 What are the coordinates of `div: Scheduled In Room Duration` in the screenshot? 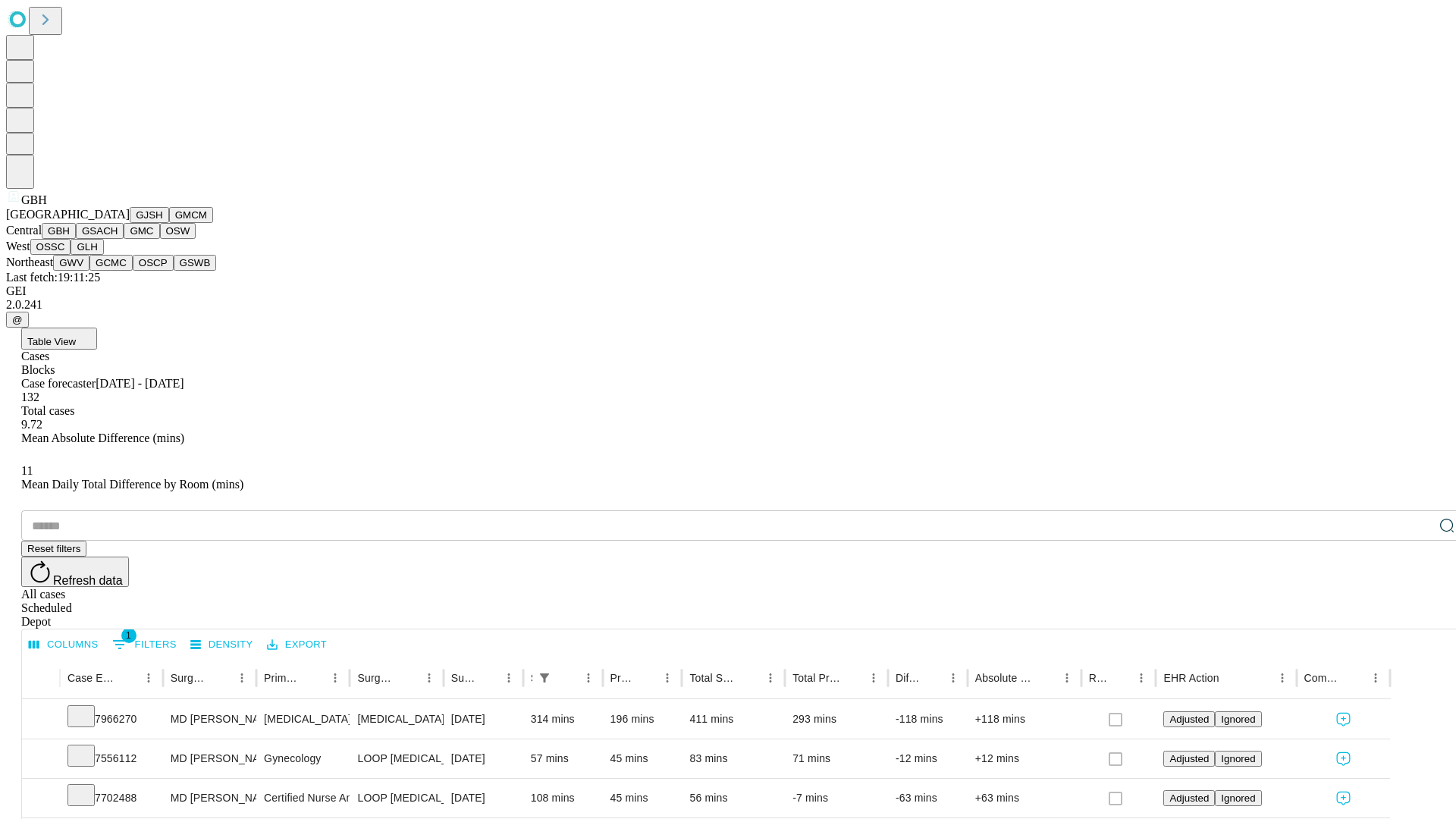 It's located at (531, 678).